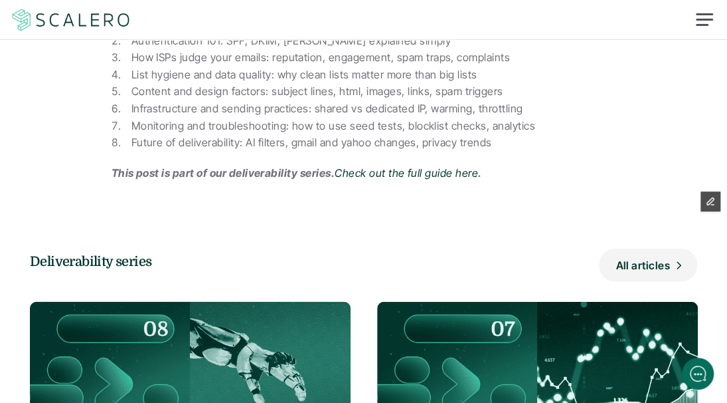 This screenshot has width=727, height=403. I want to click on img: Scalero company logo, so click(71, 20).